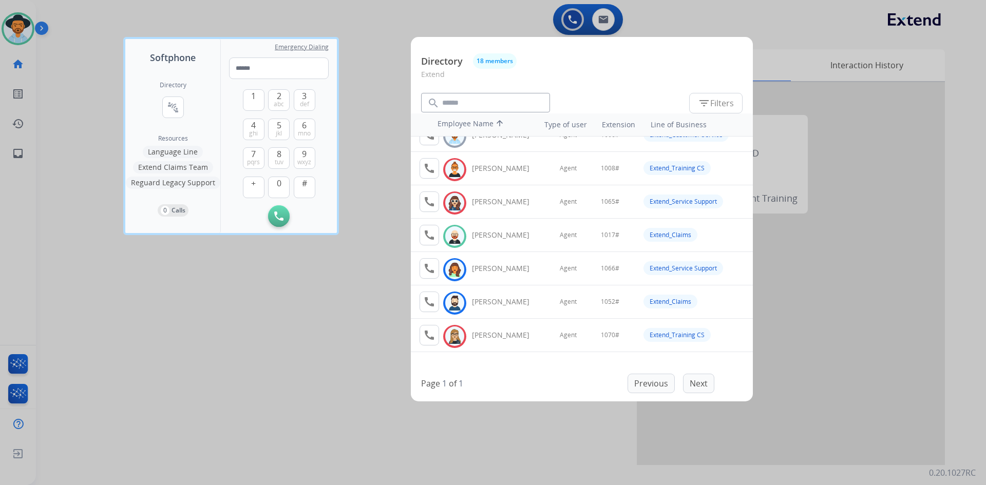 This screenshot has width=986, height=485. What do you see at coordinates (279, 187) in the screenshot?
I see `button: 0` at bounding box center [279, 187].